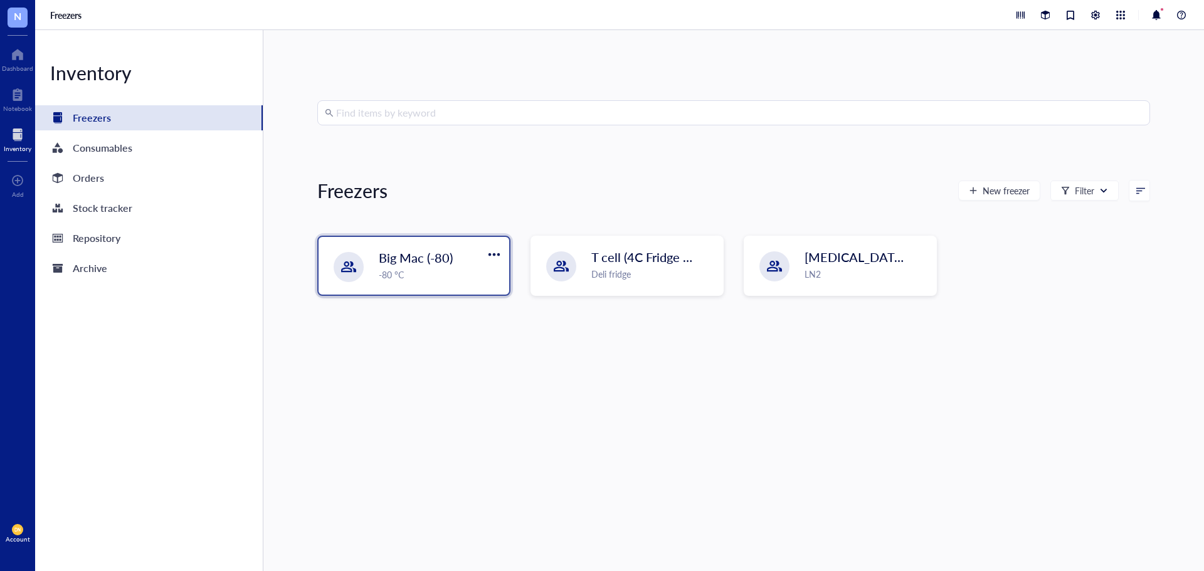  I want to click on span: New freezer, so click(1006, 191).